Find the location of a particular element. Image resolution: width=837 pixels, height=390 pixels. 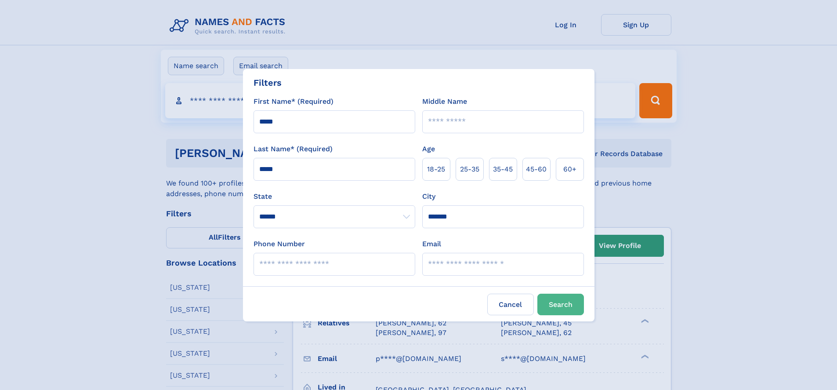

label: First Name* (Required) is located at coordinates (294, 102).